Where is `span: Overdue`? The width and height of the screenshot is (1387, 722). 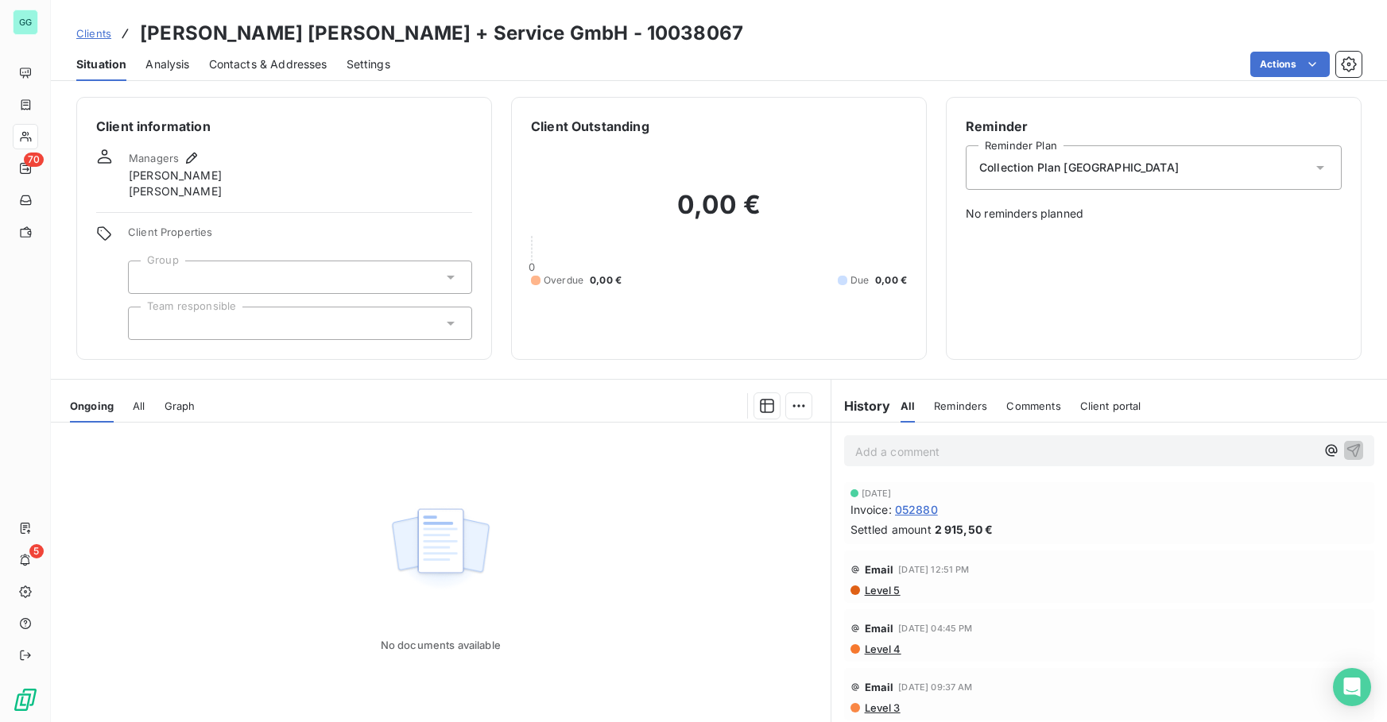 span: Overdue is located at coordinates (563, 281).